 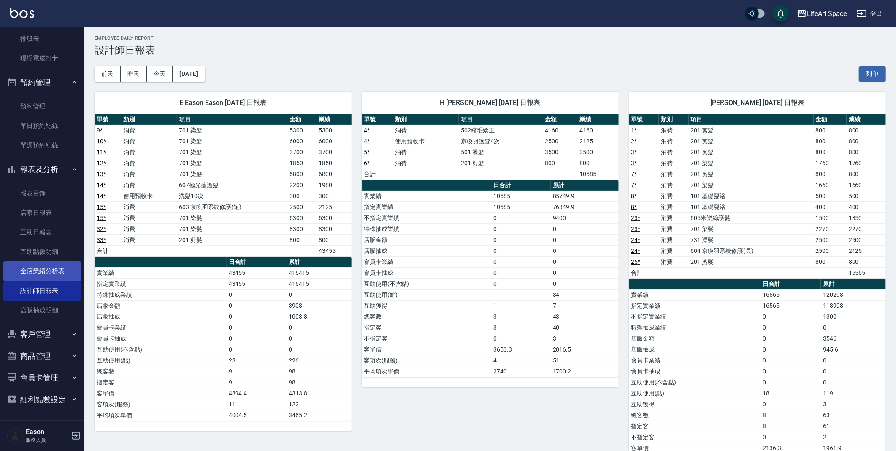 I want to click on th: 金額, so click(x=302, y=120).